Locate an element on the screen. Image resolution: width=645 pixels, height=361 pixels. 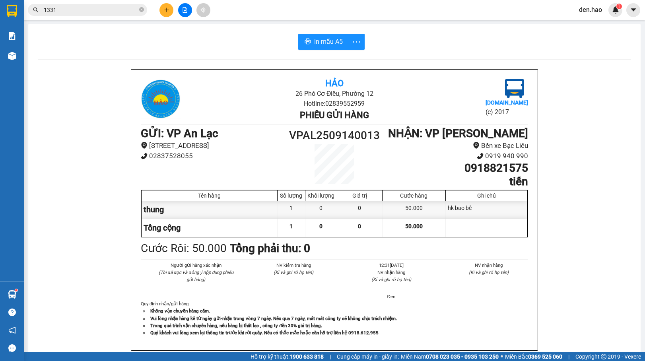
div: Quy định nhận/gửi hàng : is located at coordinates (334, 318).